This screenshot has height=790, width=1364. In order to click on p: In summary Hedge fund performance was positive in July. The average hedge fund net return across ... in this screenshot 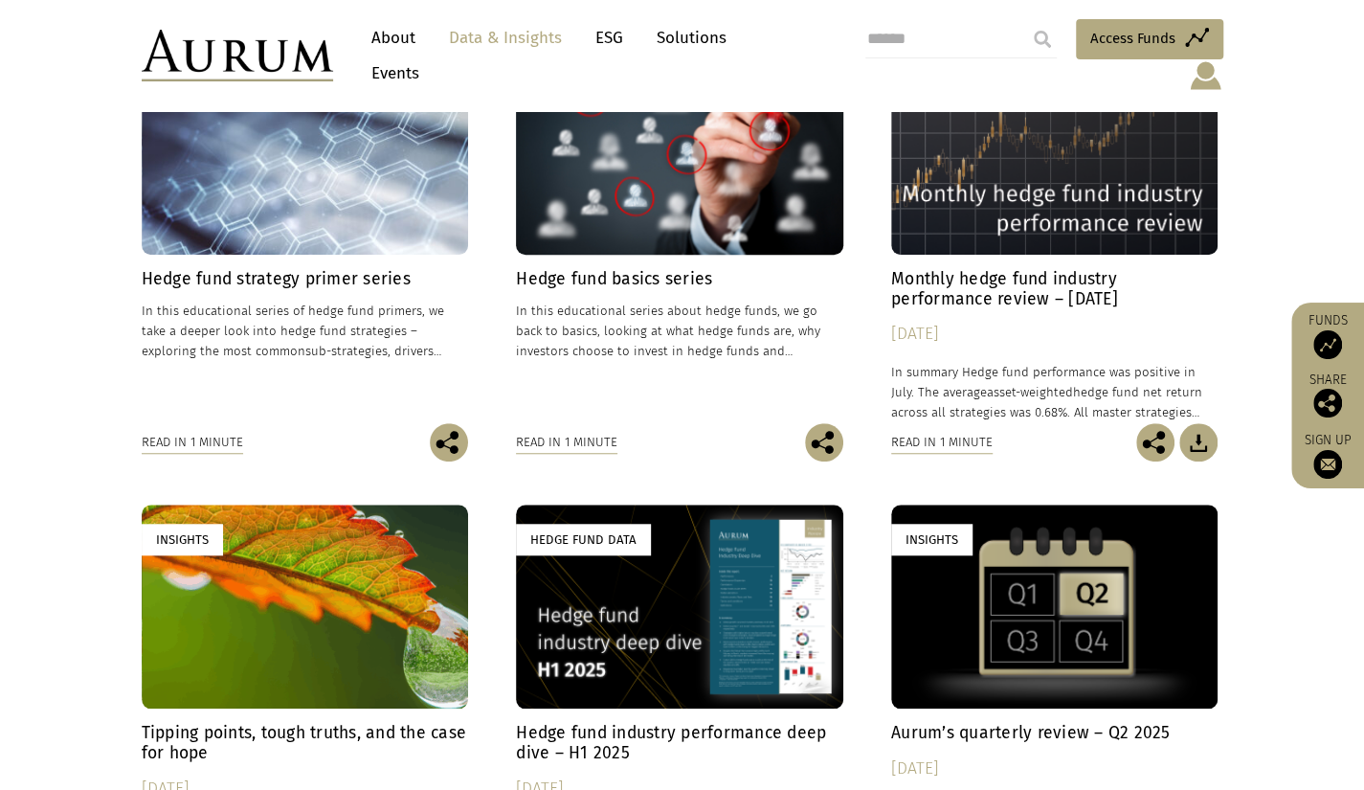, I will do `click(1055, 392)`.